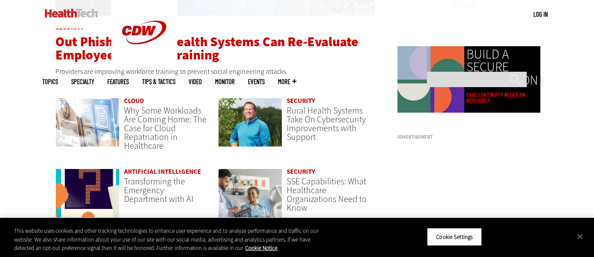 Image resolution: width=594 pixels, height=257 pixels. Describe the element at coordinates (327, 194) in the screenshot. I see `span: SSE Capabilities: What Healthcare Organizations Need to Know` at that location.